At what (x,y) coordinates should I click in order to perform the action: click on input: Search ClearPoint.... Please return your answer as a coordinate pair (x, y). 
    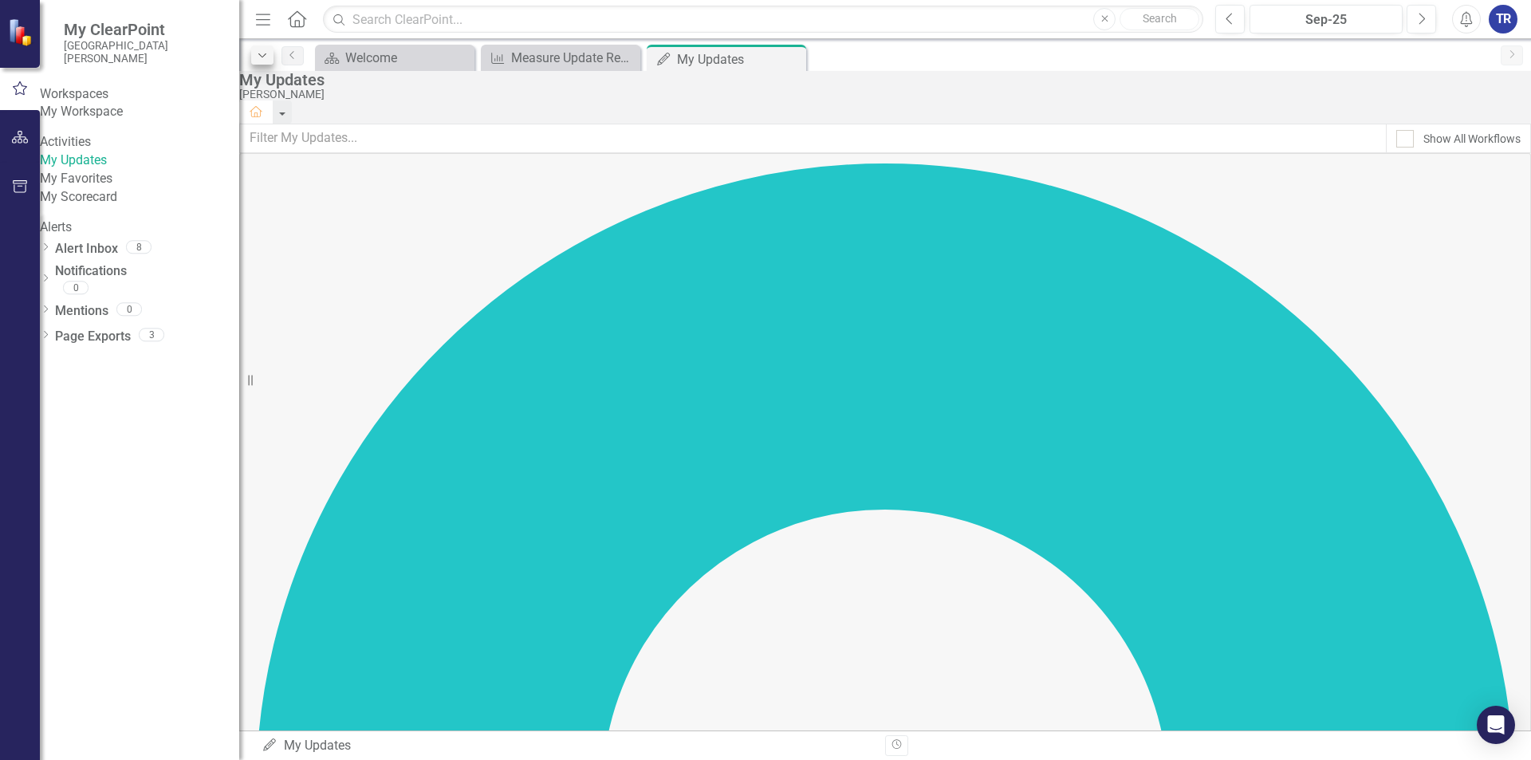
    Looking at the image, I should click on (763, 19).